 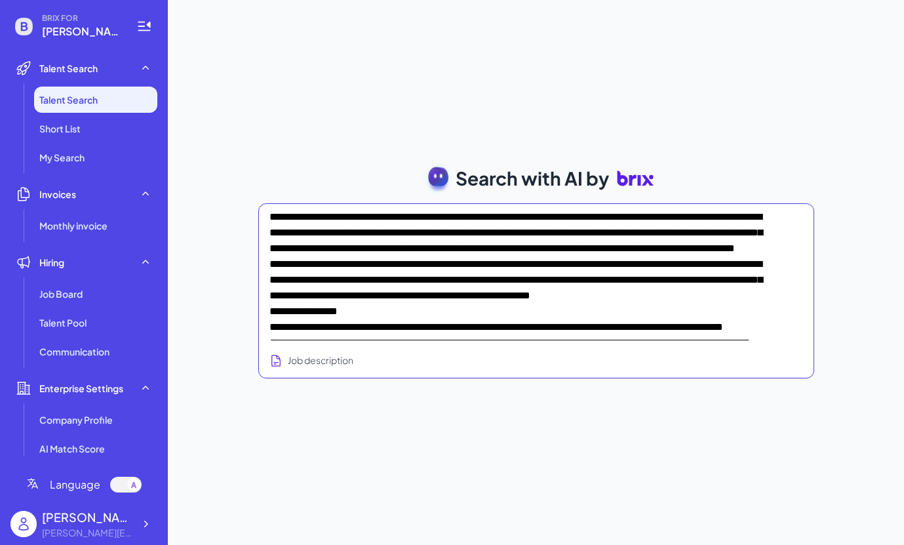 What do you see at coordinates (88, 532) in the screenshot?
I see `div: fiona.jjsun@gmail.com` at bounding box center [88, 532].